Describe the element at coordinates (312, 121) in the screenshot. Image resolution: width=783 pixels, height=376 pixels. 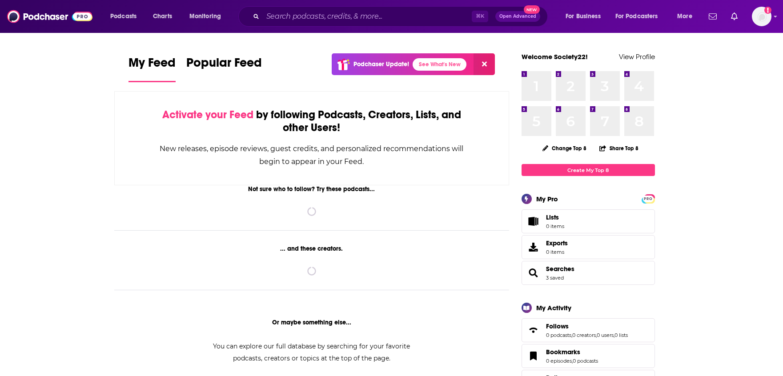
I see `div: by following Podcasts, Creators, Lists, and other Users!` at that location.